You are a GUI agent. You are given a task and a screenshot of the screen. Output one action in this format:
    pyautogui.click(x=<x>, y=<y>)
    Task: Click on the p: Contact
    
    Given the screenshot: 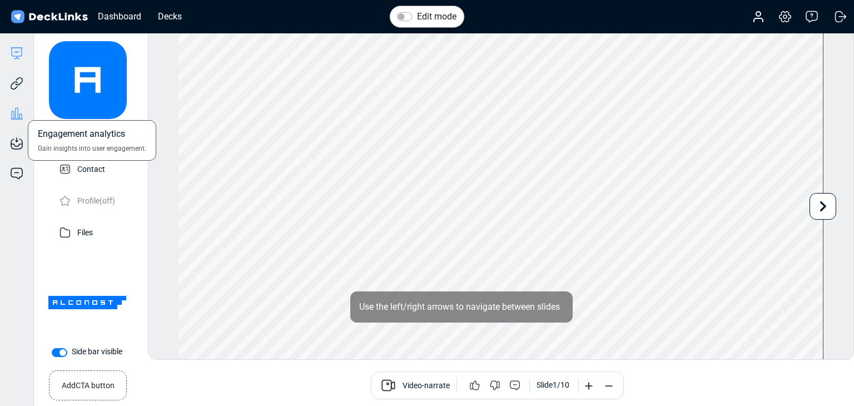 What is the action you would take?
    pyautogui.click(x=91, y=168)
    